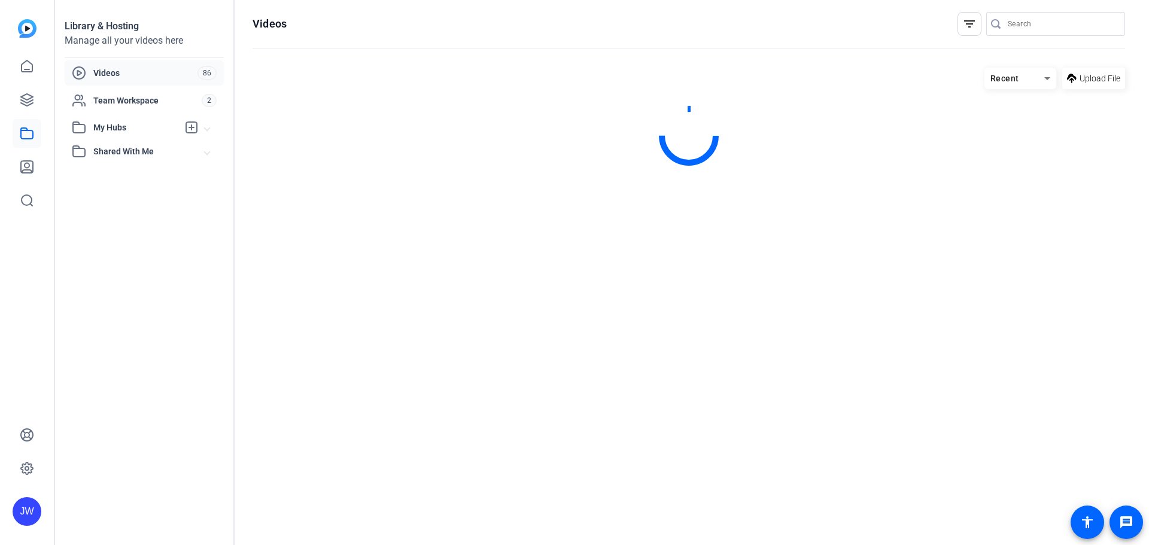 Image resolution: width=1149 pixels, height=545 pixels. I want to click on mat-icon: filter_list, so click(969, 24).